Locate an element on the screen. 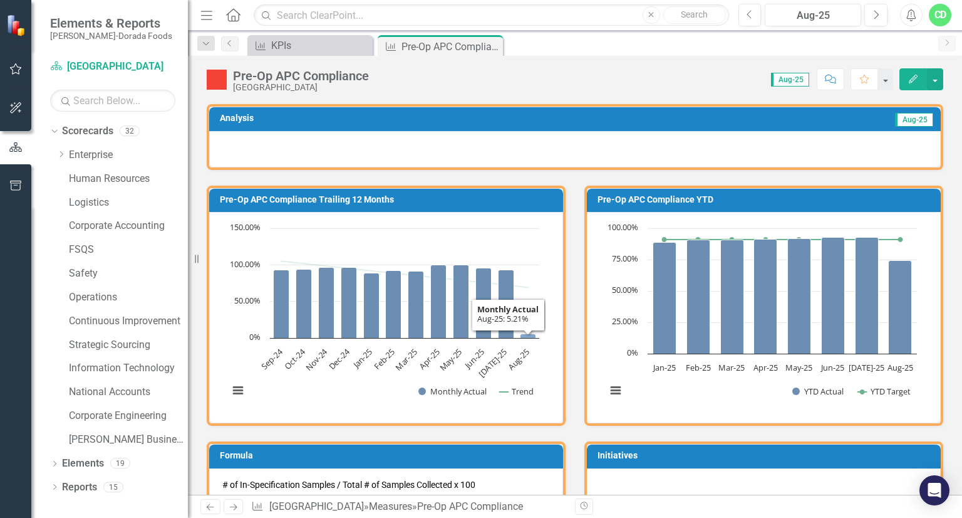  path: Jan-25, 88.88888889. YTD Actual. is located at coordinates (665, 298).